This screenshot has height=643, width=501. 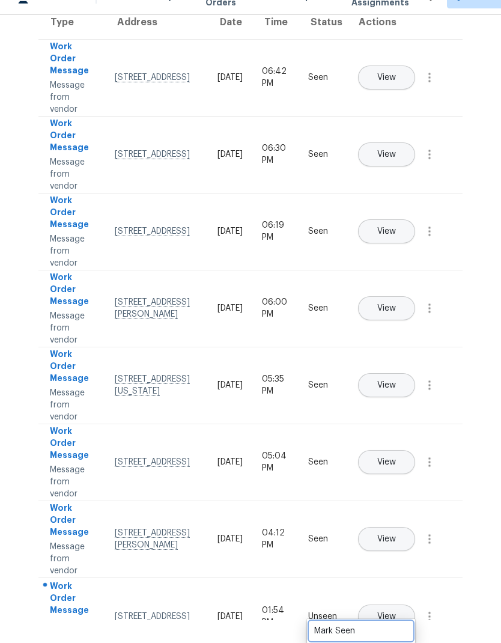 I want to click on div: Unseen, so click(x=323, y=616).